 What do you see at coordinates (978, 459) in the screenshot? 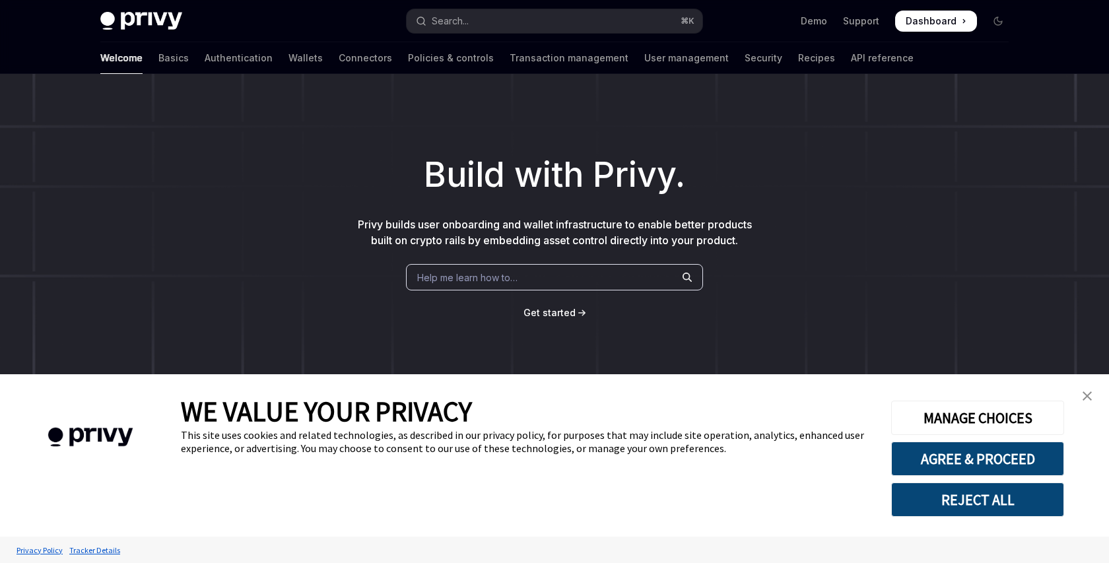
I see `button: AGREE & PROCEED` at bounding box center [978, 459].